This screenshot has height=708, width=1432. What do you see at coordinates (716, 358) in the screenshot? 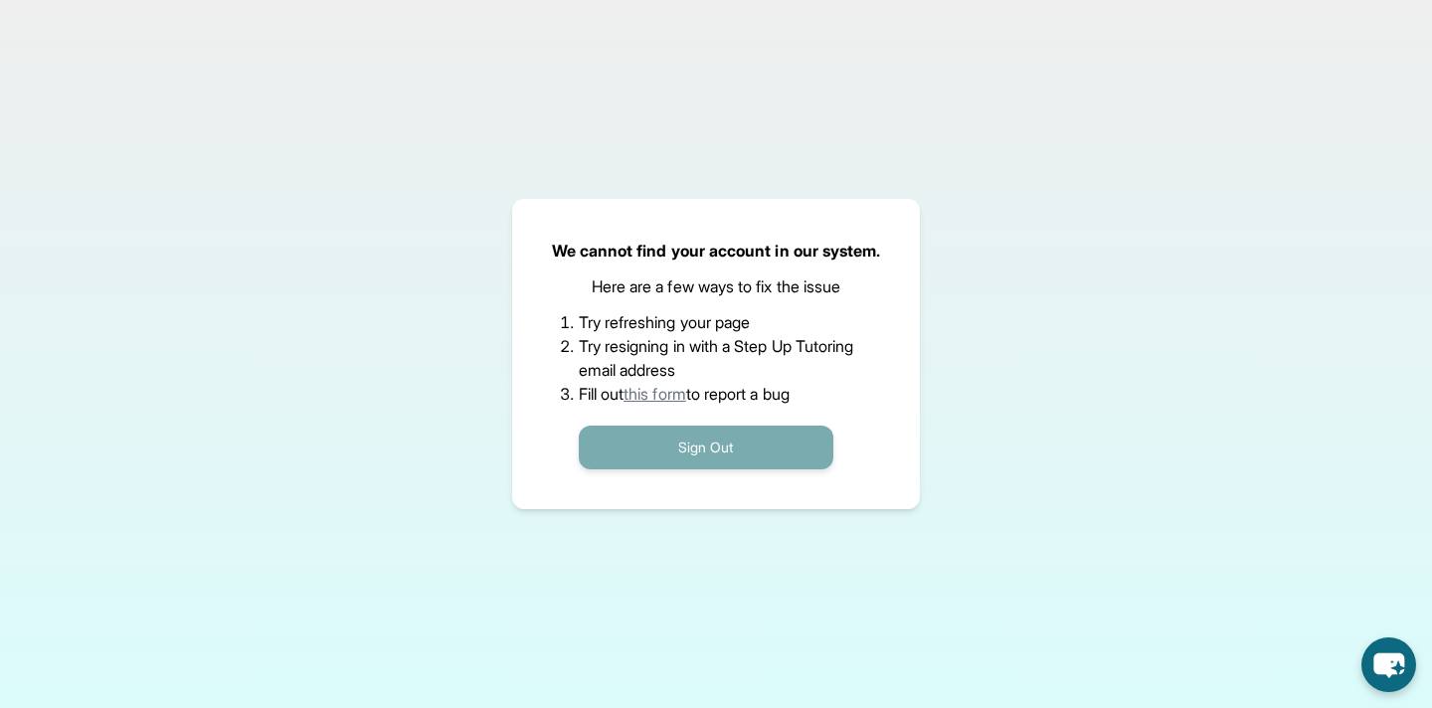
I see `li: Try resigning in with a Step Up Tutoring email address` at bounding box center [716, 358].